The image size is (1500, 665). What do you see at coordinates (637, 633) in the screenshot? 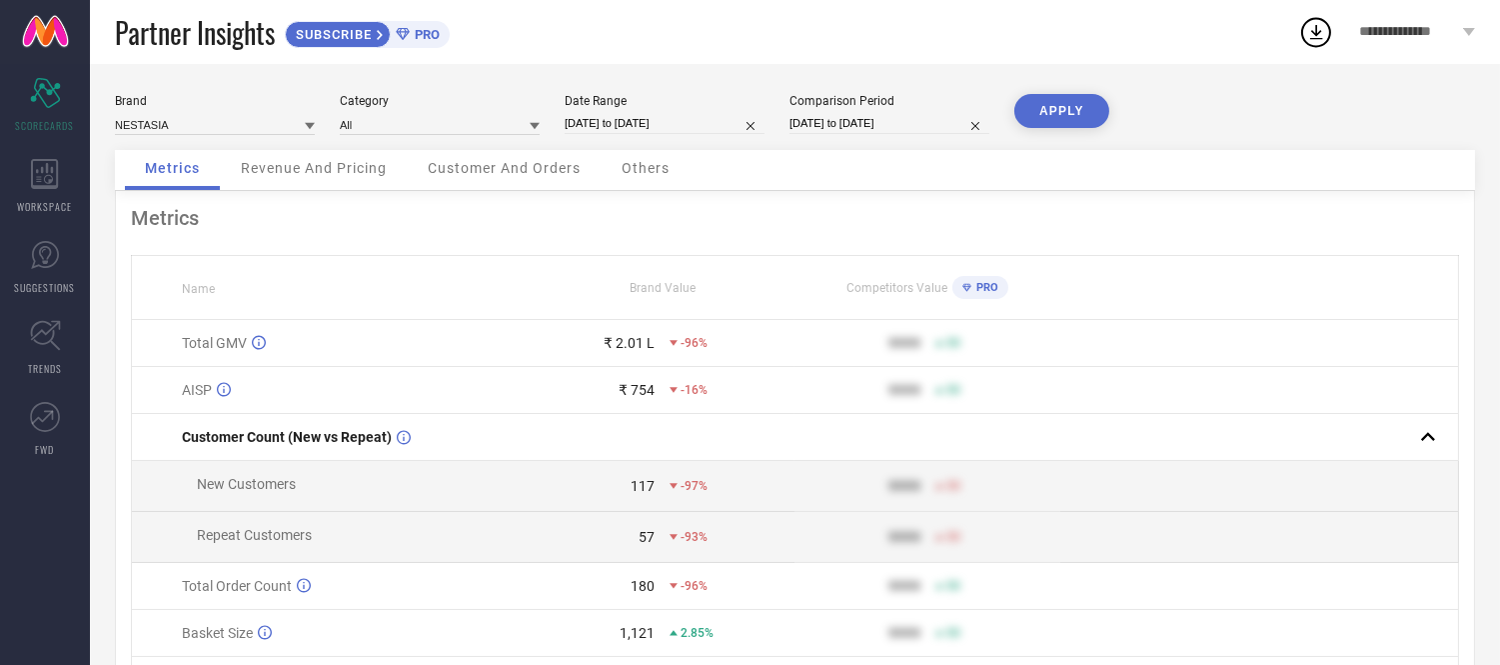
I see `div: 1,121` at bounding box center [637, 633].